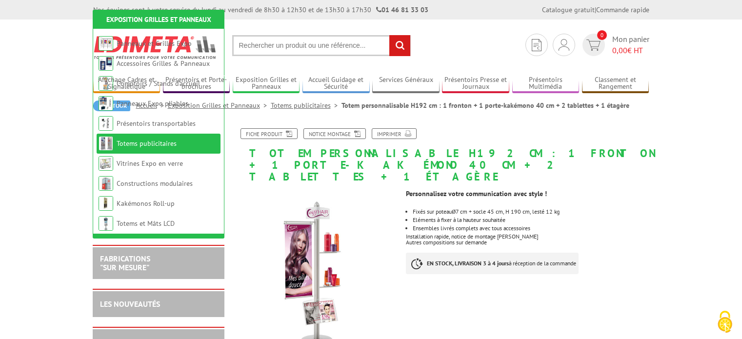 The width and height of the screenshot is (742, 339). Describe the element at coordinates (394, 134) in the screenshot. I see `a: Imprimer` at that location.